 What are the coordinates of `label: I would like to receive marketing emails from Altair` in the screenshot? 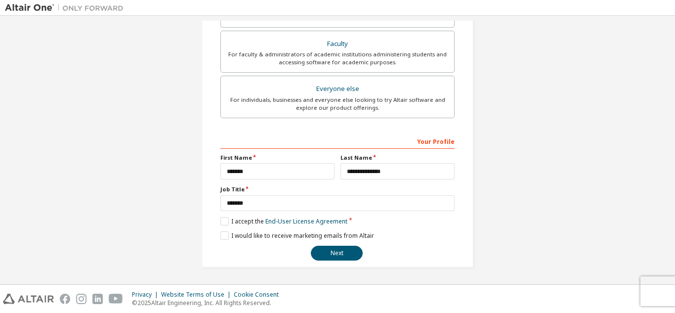 It's located at (297, 235).